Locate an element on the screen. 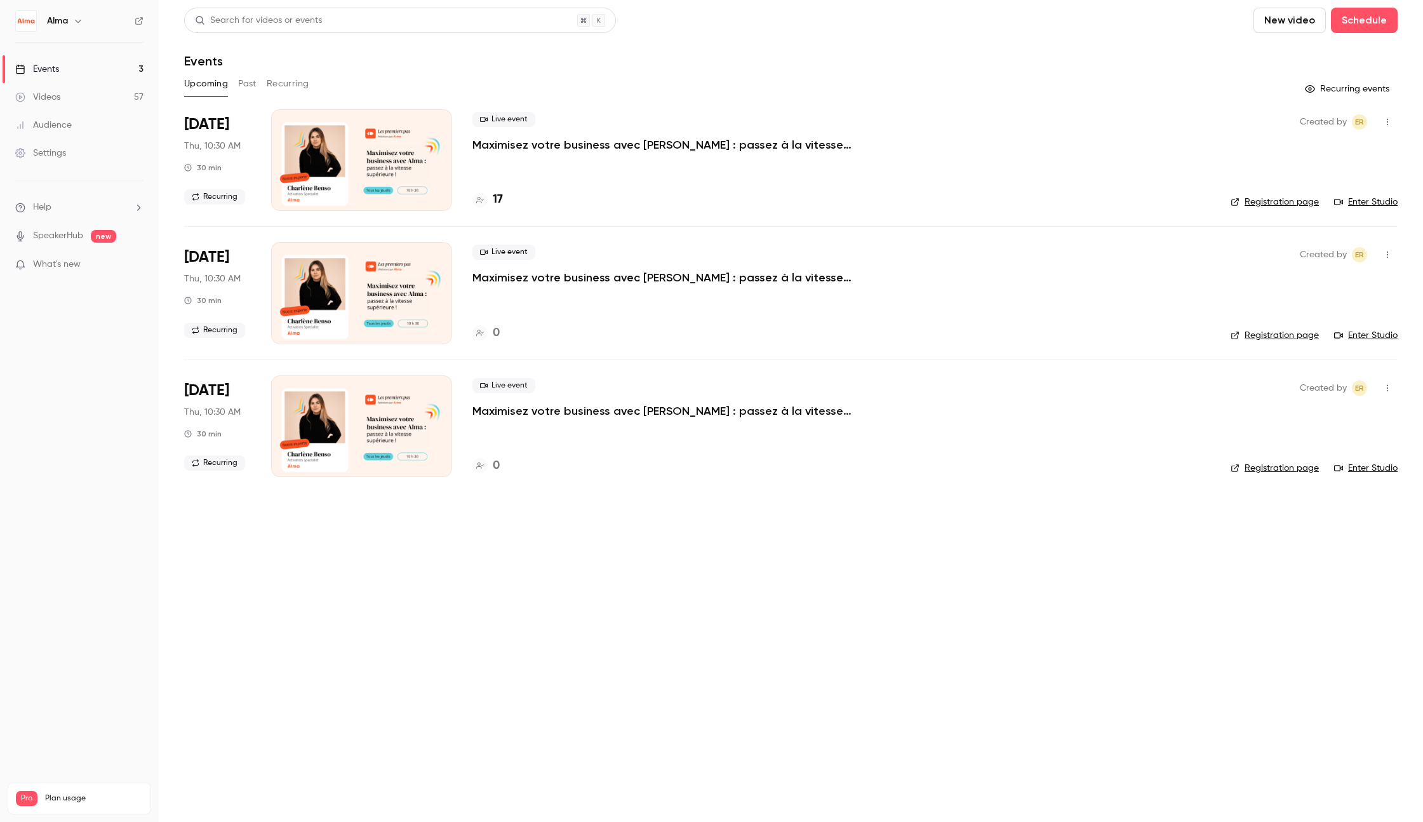 The height and width of the screenshot is (822, 1423). h6: Alma is located at coordinates (57, 21).